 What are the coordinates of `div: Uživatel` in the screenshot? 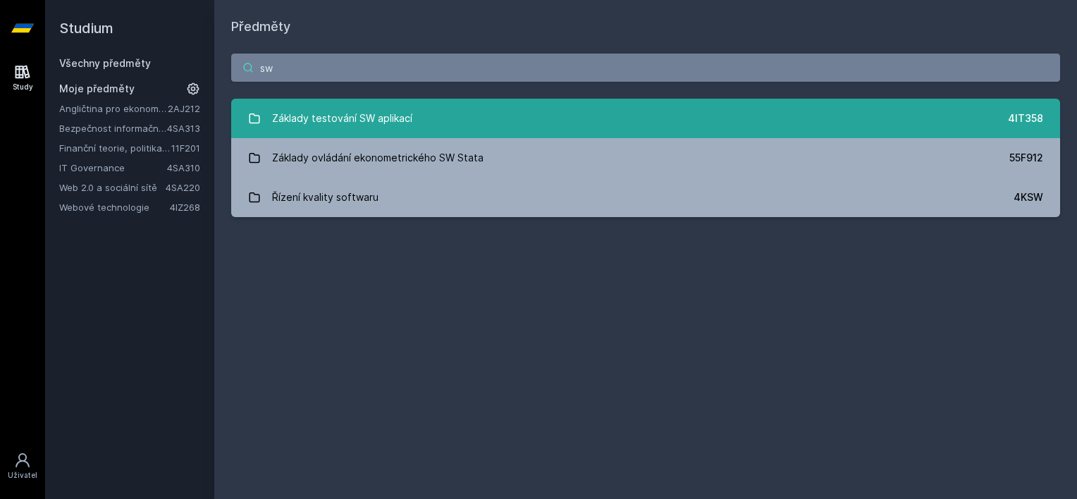 It's located at (23, 475).